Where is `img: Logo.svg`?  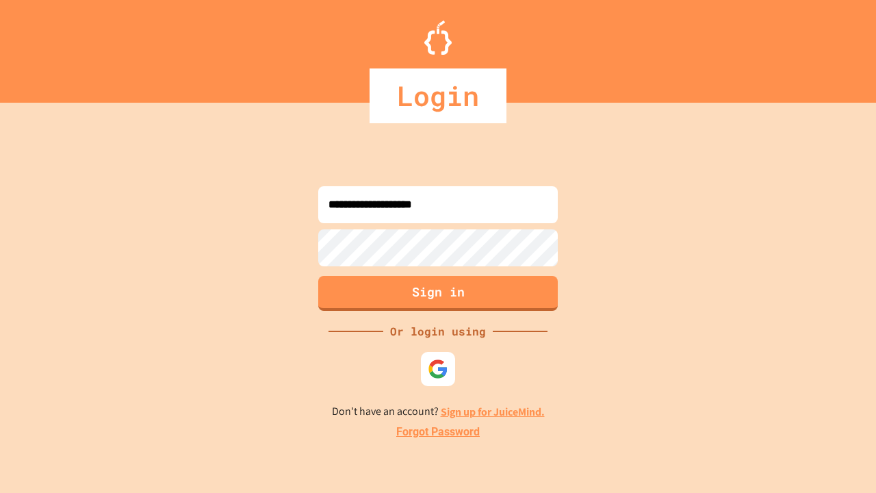
img: Logo.svg is located at coordinates (438, 38).